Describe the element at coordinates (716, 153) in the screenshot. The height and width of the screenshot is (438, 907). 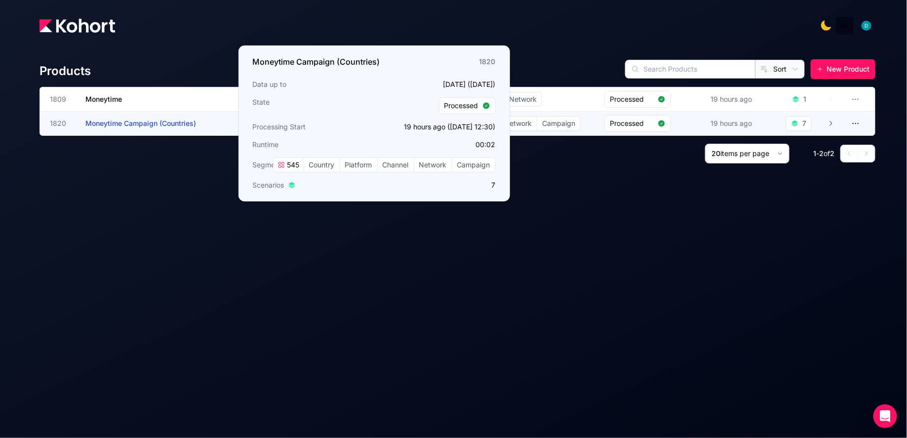
I see `span: 20` at that location.